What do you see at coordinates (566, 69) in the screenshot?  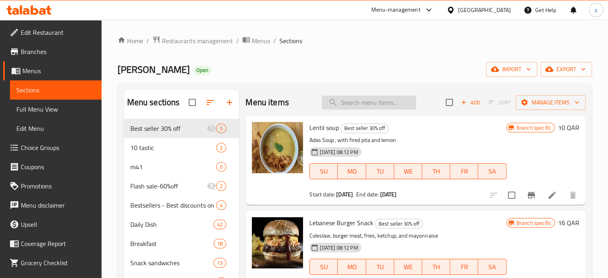 I see `span: export` at bounding box center [566, 69].